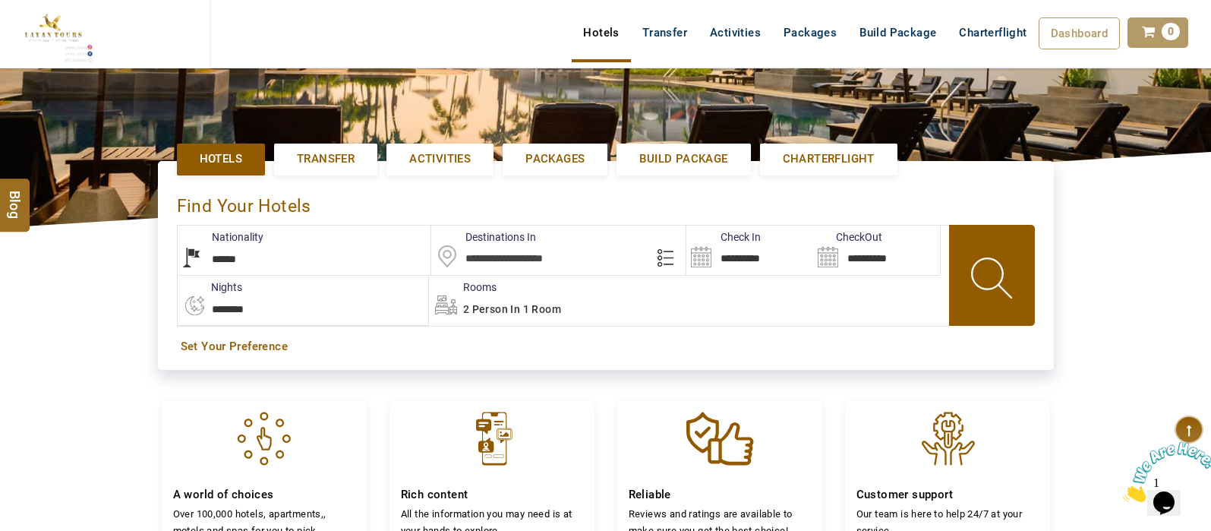  What do you see at coordinates (847, 237) in the screenshot?
I see `label: CheckOut` at bounding box center [847, 237].